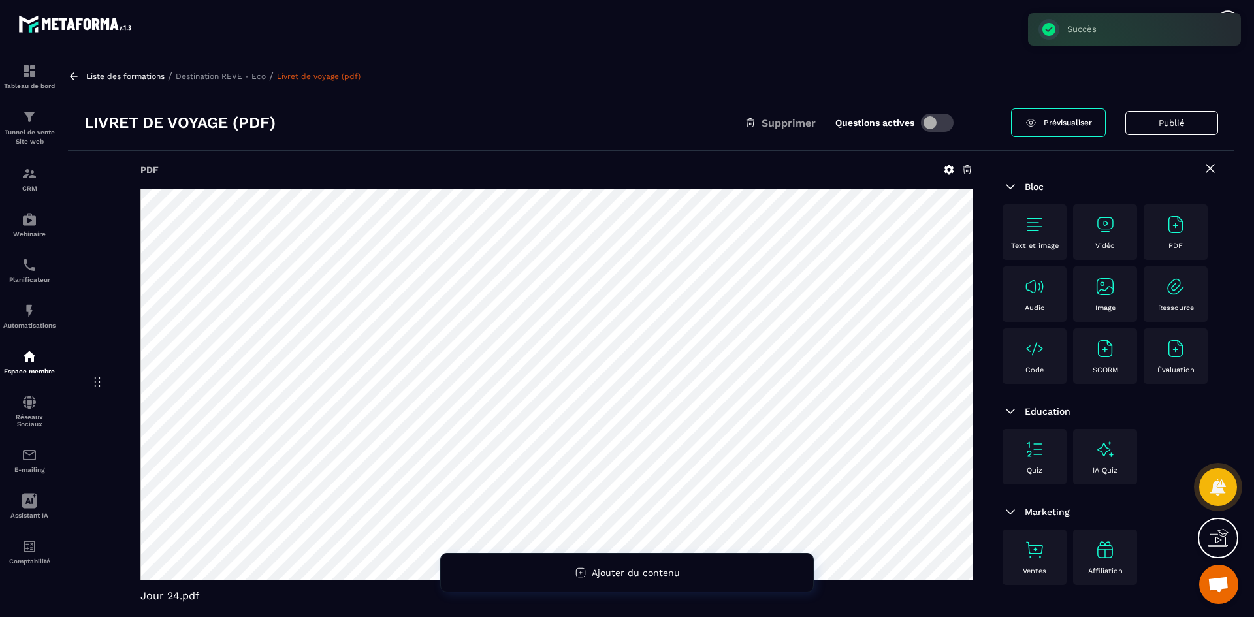 The image size is (1254, 617). I want to click on p: Tunnel de vente Site web, so click(29, 137).